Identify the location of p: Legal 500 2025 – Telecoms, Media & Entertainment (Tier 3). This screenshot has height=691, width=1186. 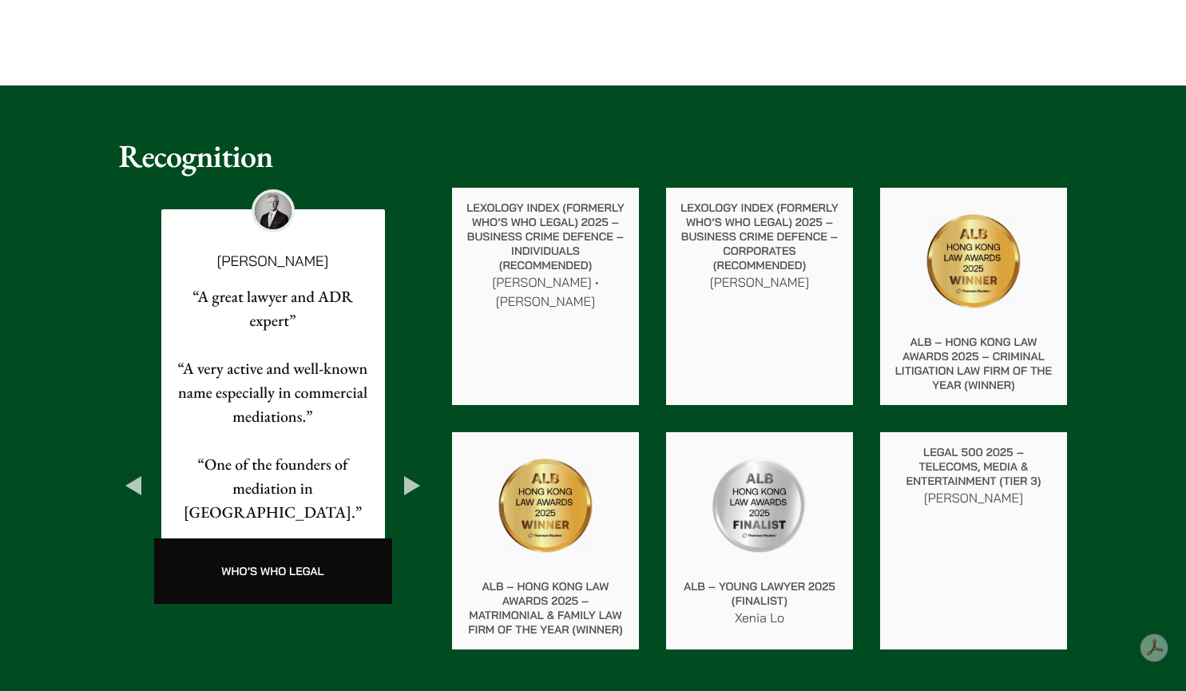
(973, 466).